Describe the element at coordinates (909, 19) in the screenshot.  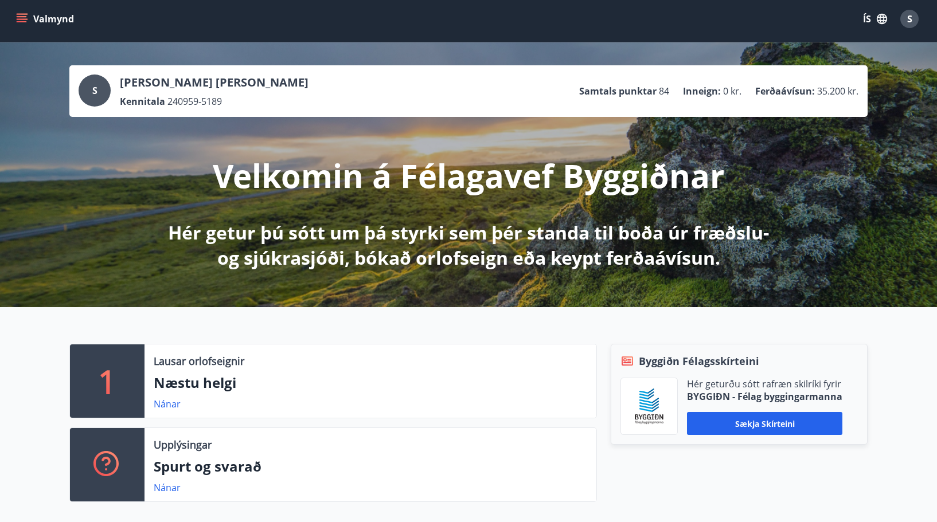
I see `button: S` at that location.